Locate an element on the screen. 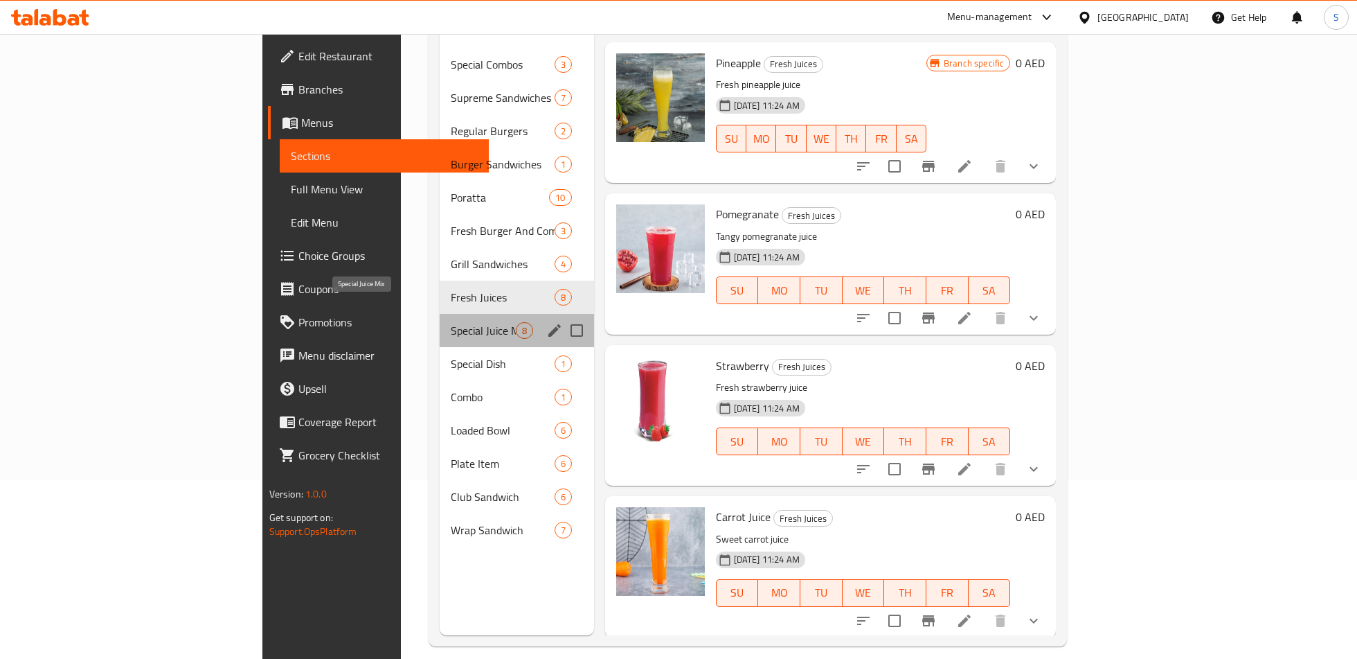 The image size is (1357, 659). span: Menu disclaimer is located at coordinates (388, 355).